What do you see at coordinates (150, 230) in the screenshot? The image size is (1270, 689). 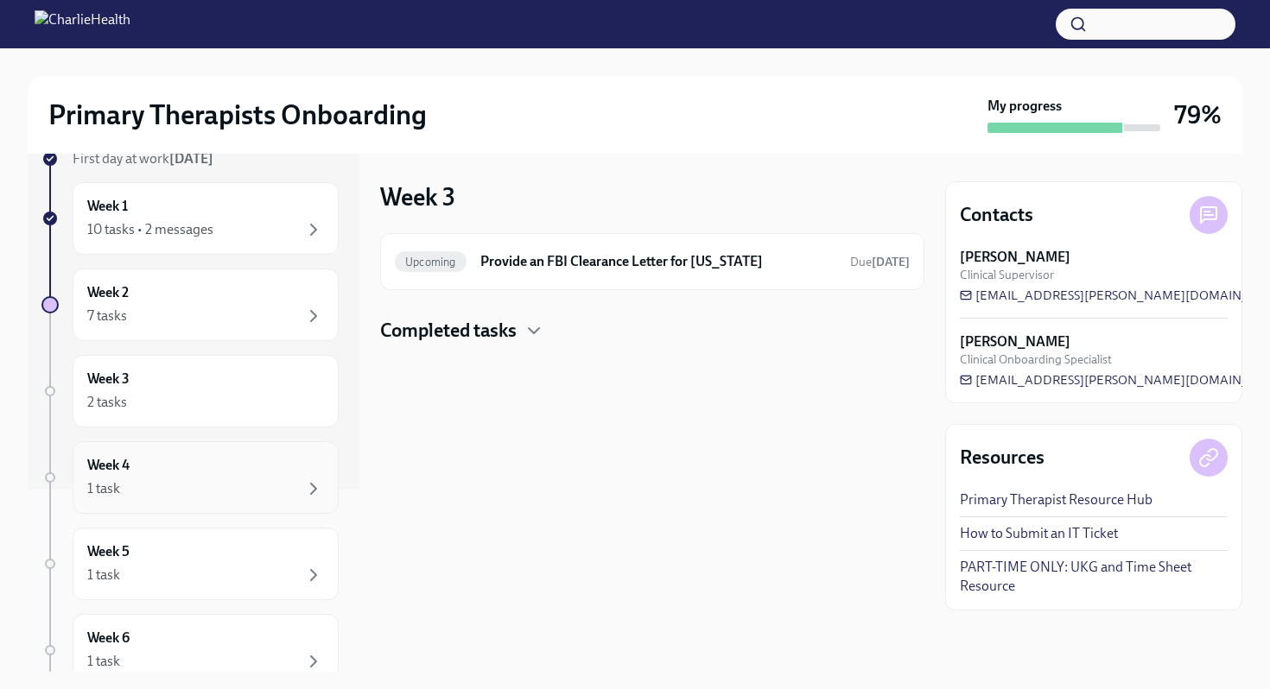 I see `div: 10 tasks • 2 messages` at bounding box center [150, 230].